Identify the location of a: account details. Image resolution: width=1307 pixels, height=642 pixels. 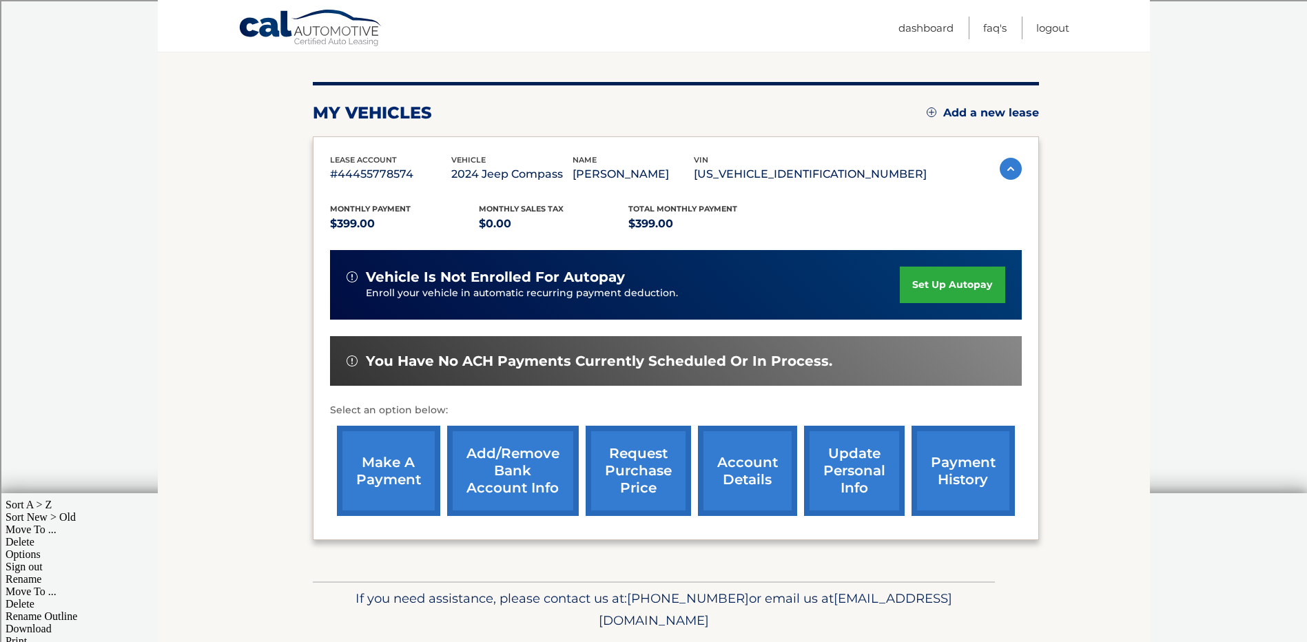
(748, 471).